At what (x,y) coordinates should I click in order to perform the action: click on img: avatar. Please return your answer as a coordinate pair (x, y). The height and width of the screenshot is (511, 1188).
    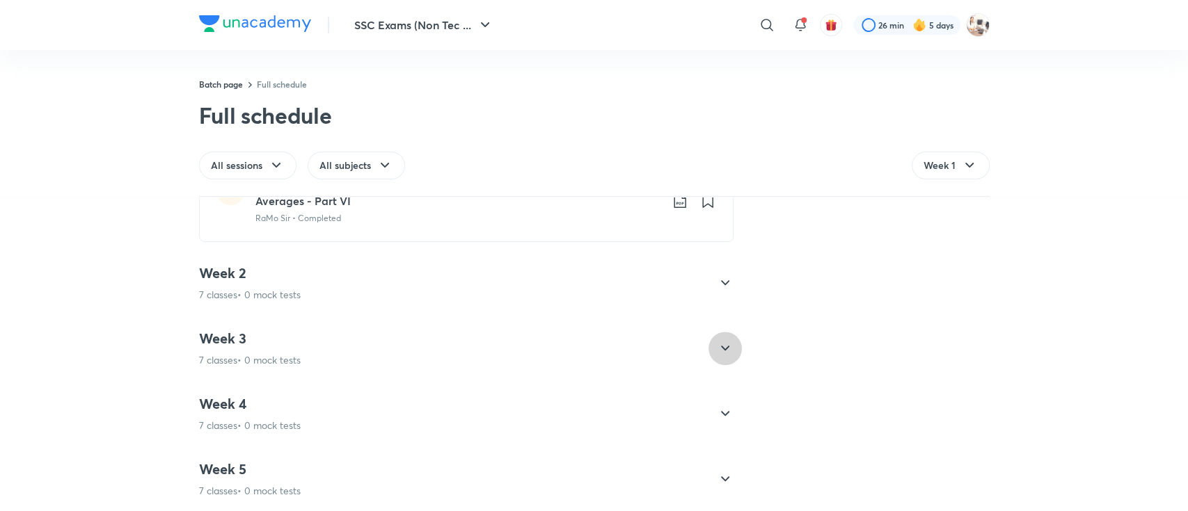
    Looking at the image, I should click on (831, 25).